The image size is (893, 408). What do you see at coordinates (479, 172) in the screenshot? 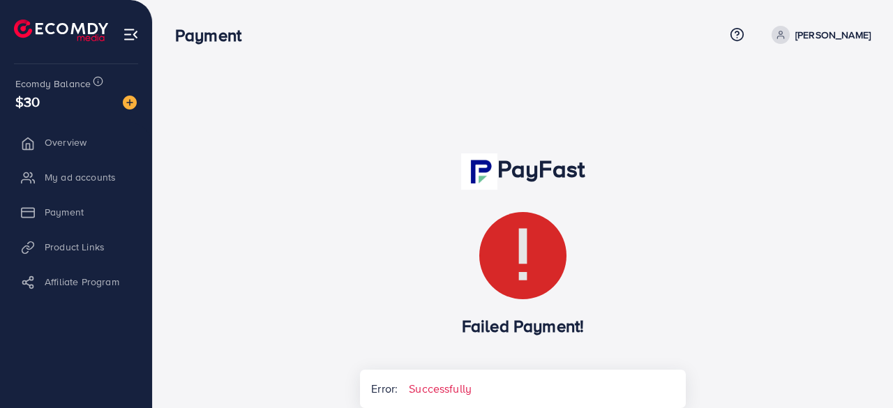
I see `img: PayFast` at bounding box center [479, 172].